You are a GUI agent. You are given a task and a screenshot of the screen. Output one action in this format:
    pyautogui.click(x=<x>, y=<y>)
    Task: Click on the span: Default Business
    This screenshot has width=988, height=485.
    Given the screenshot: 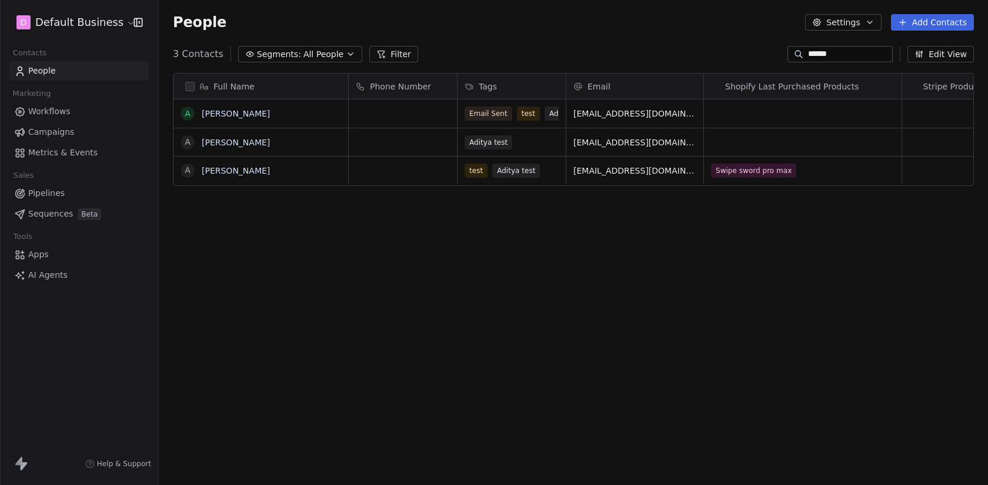 What is the action you would take?
    pyautogui.click(x=79, y=22)
    